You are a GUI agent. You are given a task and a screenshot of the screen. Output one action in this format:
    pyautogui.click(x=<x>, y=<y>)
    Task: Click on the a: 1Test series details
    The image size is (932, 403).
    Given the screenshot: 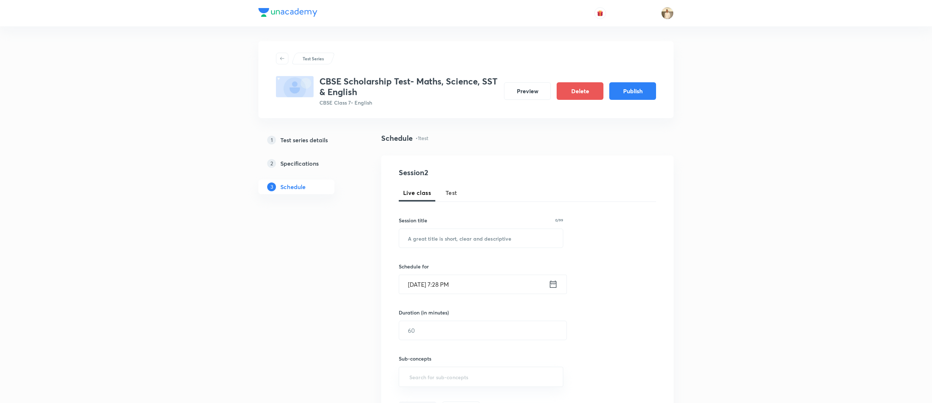 What is the action you would take?
    pyautogui.click(x=308, y=140)
    